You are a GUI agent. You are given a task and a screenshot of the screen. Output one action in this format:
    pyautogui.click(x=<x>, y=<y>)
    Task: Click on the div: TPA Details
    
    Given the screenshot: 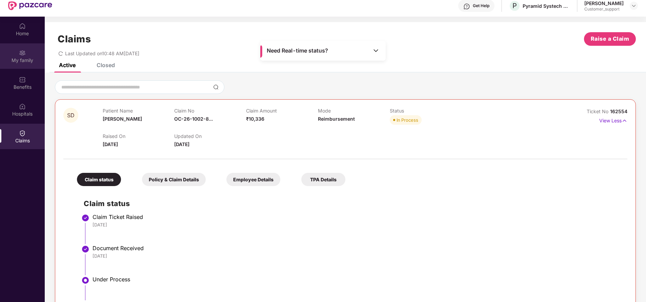 What is the action you would take?
    pyautogui.click(x=323, y=179)
    